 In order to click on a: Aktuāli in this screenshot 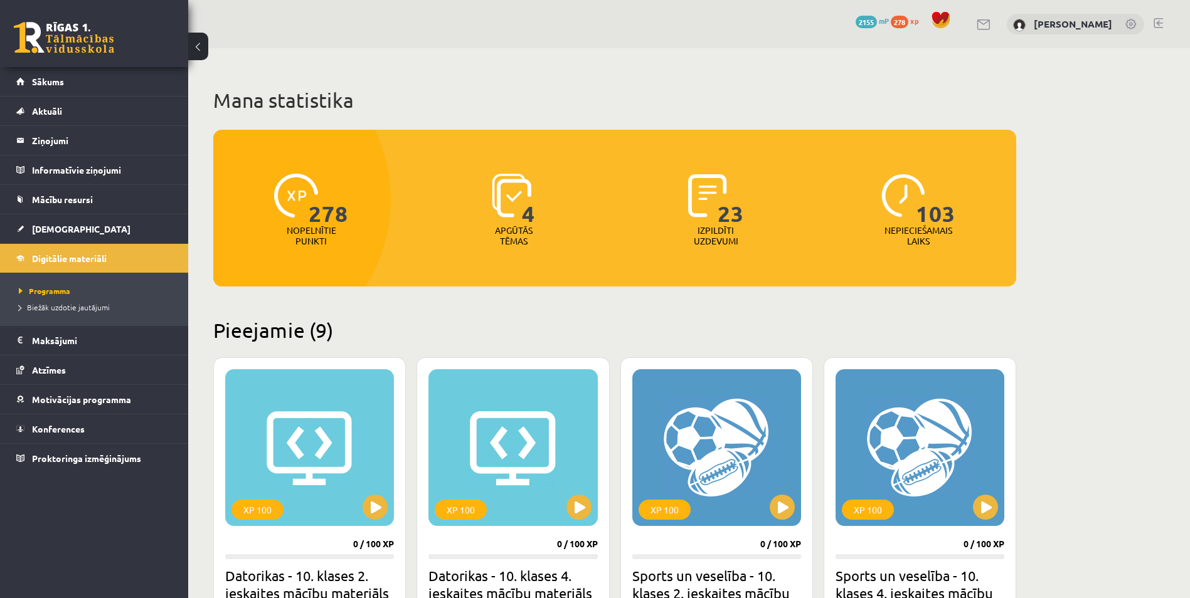, I will do `click(94, 111)`.